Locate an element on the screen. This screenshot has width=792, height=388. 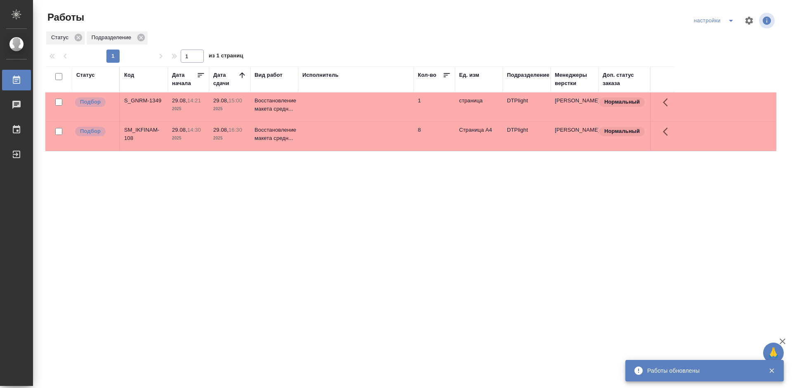
button: Закрыть is located at coordinates (772, 371).